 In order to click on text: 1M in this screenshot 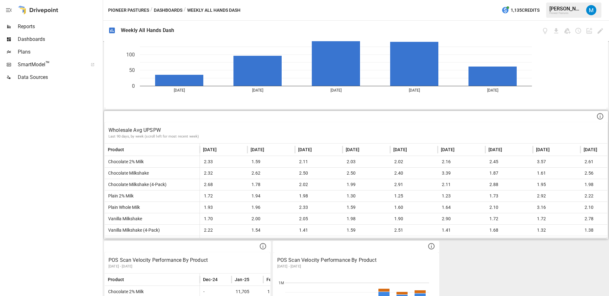, I will do `click(281, 283)`.